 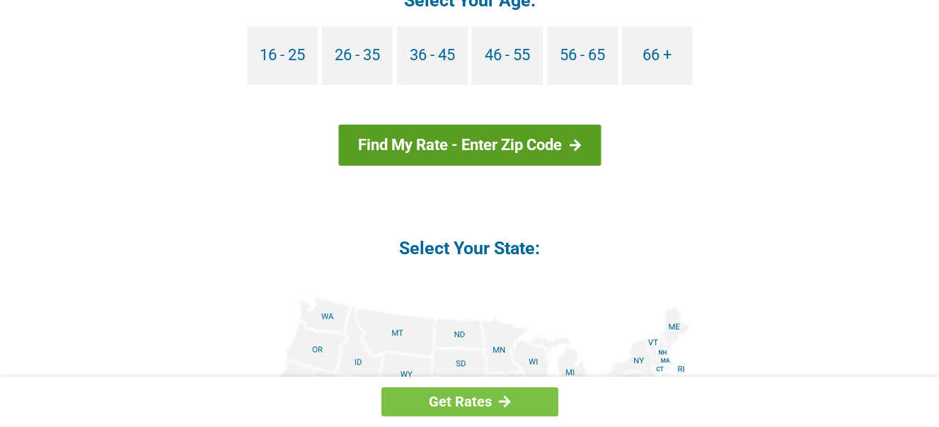 What do you see at coordinates (582, 55) in the screenshot?
I see `a: 56 - 65` at bounding box center [582, 55].